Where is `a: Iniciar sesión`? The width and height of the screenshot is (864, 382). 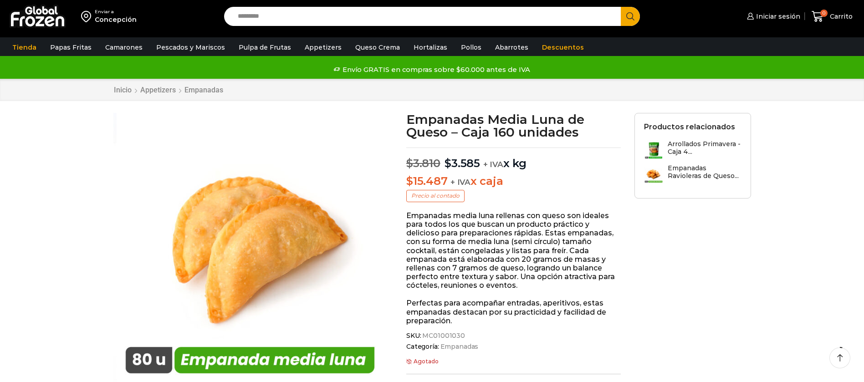
a: Iniciar sesión is located at coordinates (773, 16).